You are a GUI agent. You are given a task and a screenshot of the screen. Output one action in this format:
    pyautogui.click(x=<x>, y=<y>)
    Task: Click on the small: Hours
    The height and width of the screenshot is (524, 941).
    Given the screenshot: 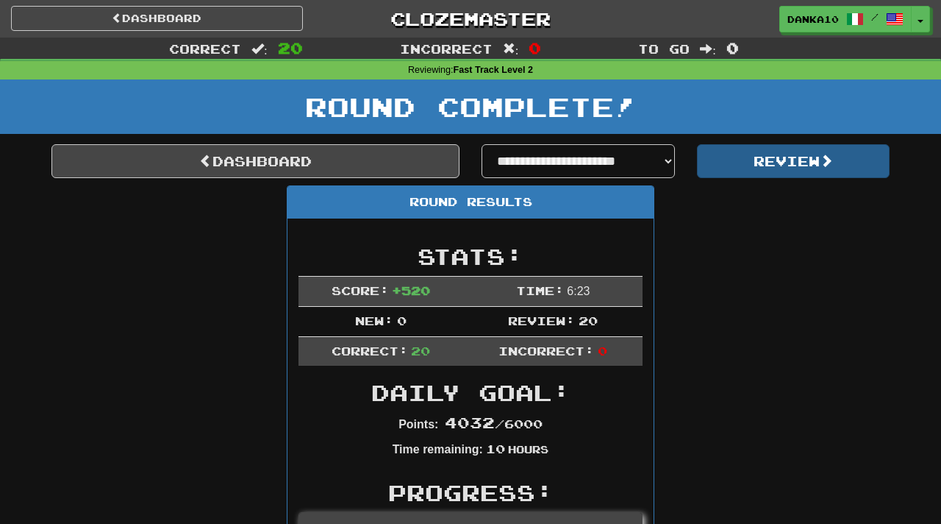 What is the action you would take?
    pyautogui.click(x=528, y=449)
    